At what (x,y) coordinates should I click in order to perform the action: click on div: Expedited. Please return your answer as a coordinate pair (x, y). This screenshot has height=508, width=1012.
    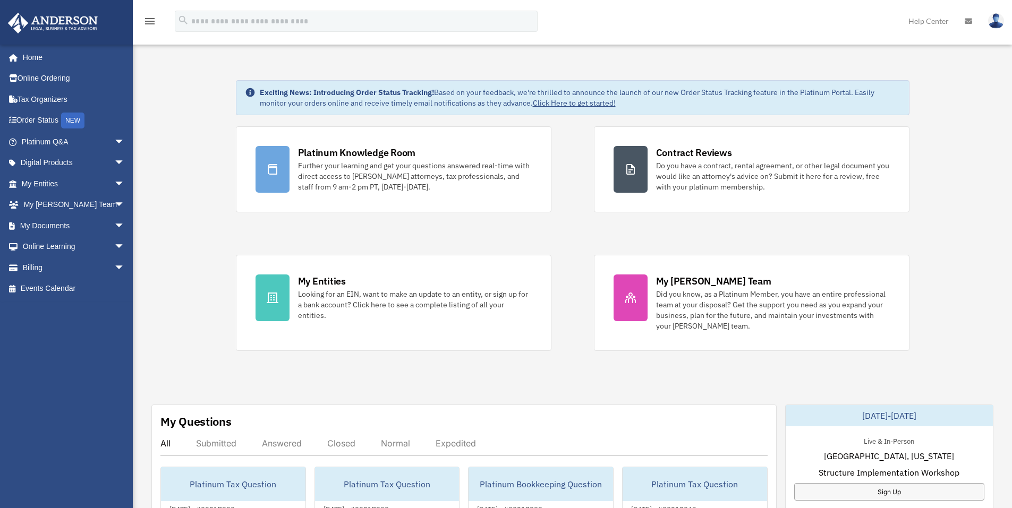
    Looking at the image, I should click on (456, 444).